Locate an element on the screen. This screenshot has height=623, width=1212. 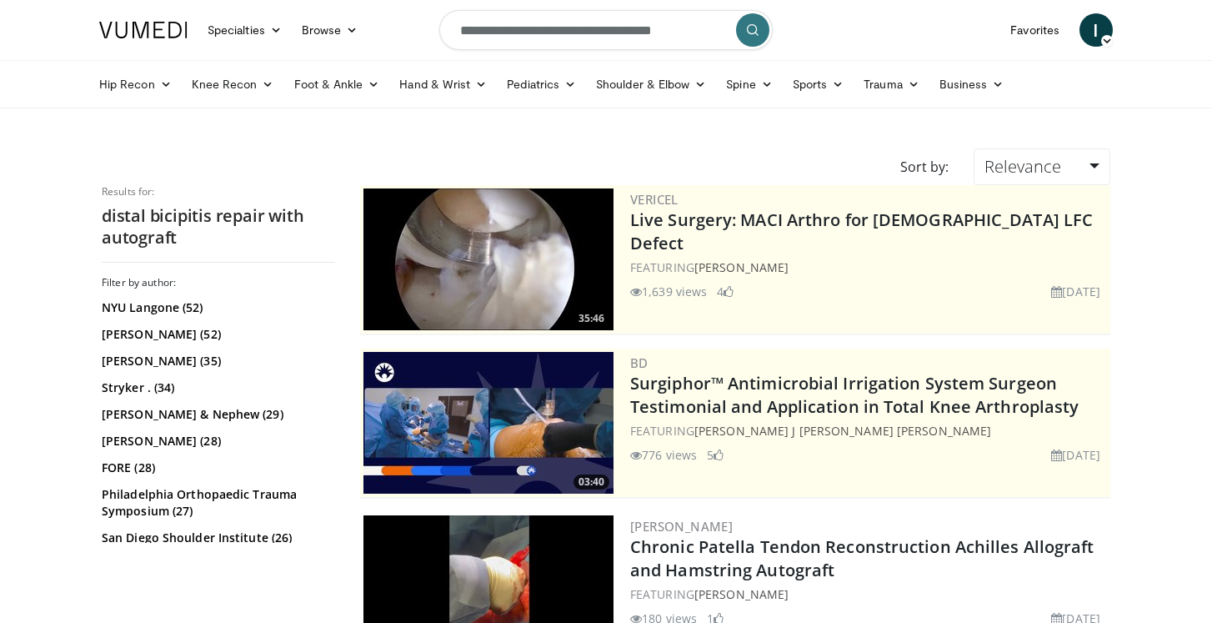
a: Sports is located at coordinates (819, 84).